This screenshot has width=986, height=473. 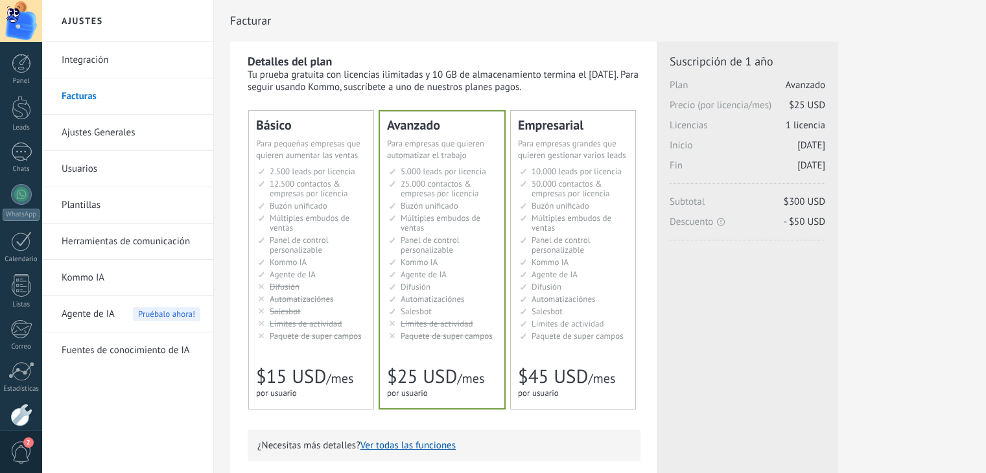 I want to click on span: 12.500 contactos & empresas por licencia, so click(x=309, y=189).